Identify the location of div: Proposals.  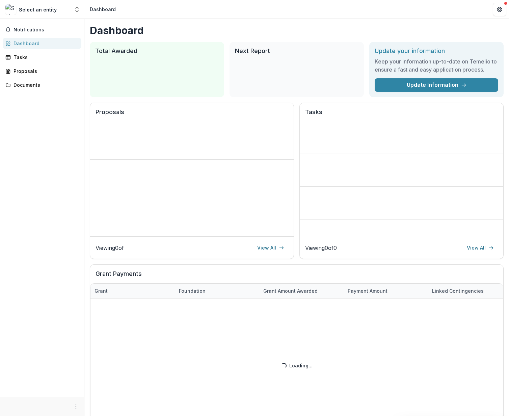
(45, 71).